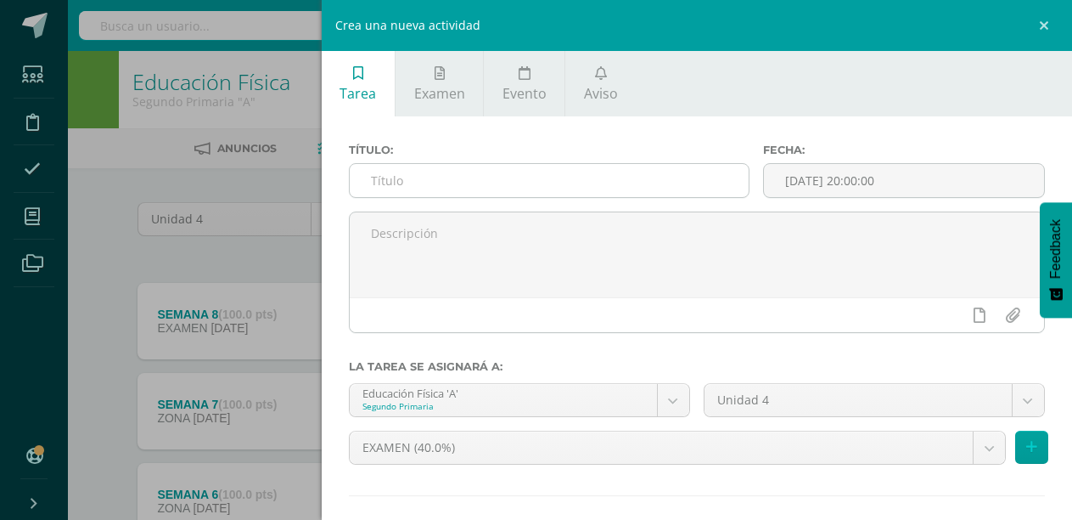  What do you see at coordinates (358, 83) in the screenshot?
I see `a: Tarea` at bounding box center [358, 83].